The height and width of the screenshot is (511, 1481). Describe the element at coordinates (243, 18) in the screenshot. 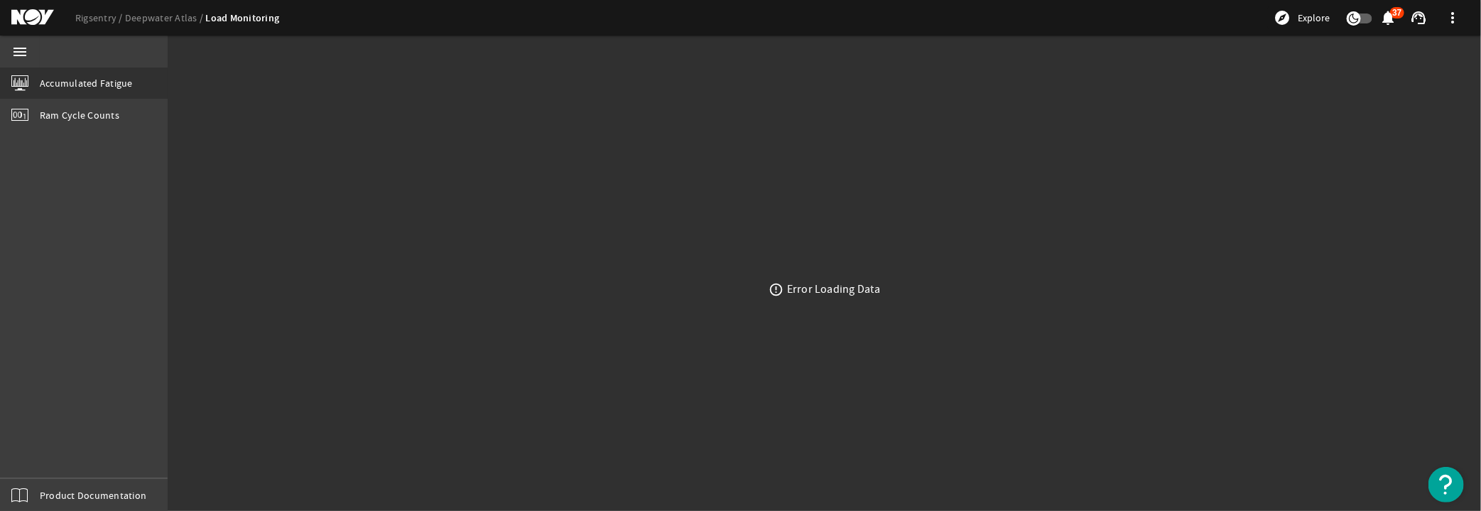

I see `a: Load Monitoring` at that location.